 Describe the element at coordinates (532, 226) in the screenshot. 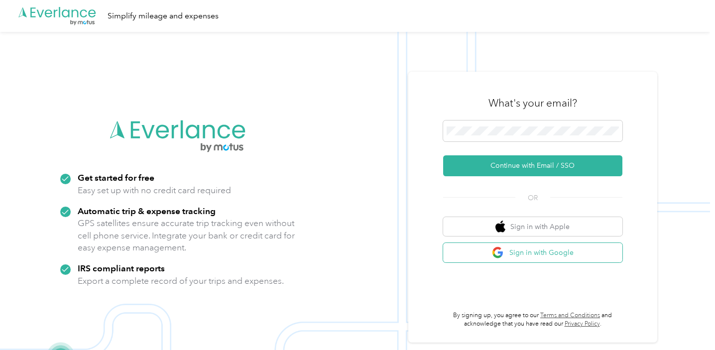

I see `button: apple logoSign in with Apple` at that location.